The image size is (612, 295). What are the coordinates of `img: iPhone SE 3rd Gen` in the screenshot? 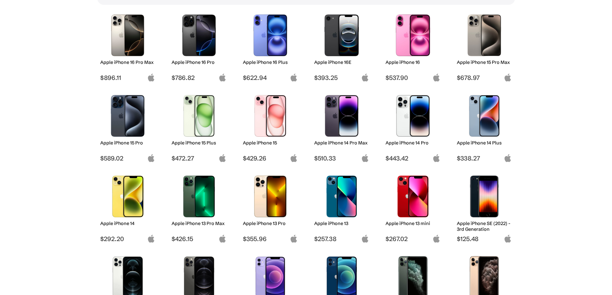 It's located at (484, 197).